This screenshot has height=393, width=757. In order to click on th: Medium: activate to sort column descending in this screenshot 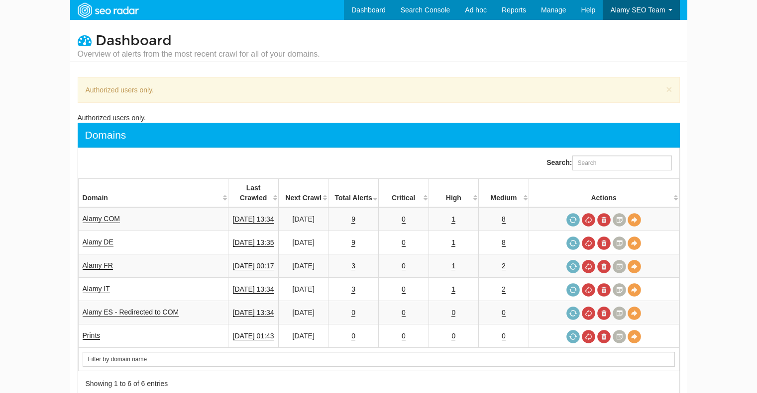, I will do `click(503, 193)`.